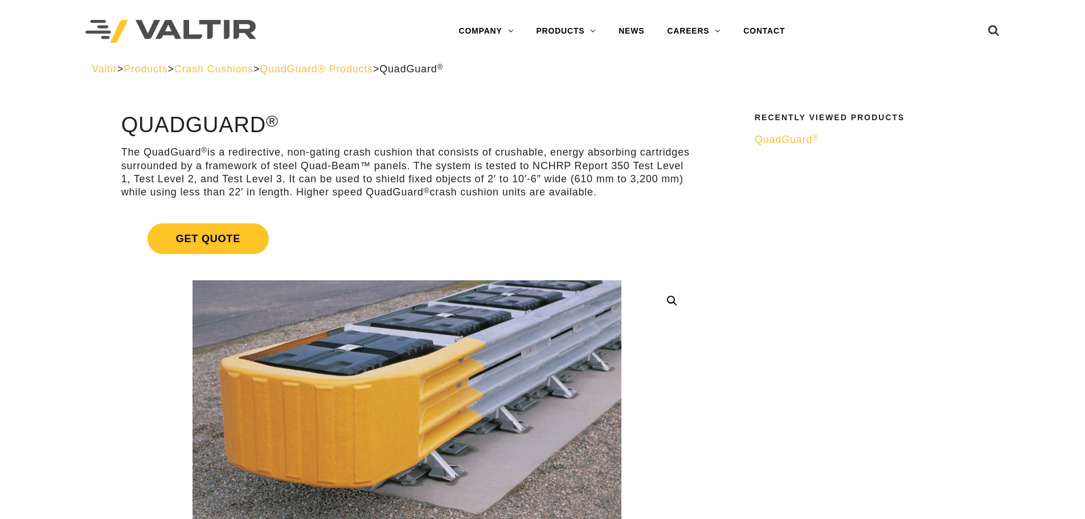 The image size is (1085, 519). I want to click on span: Crash Cushions, so click(214, 69).